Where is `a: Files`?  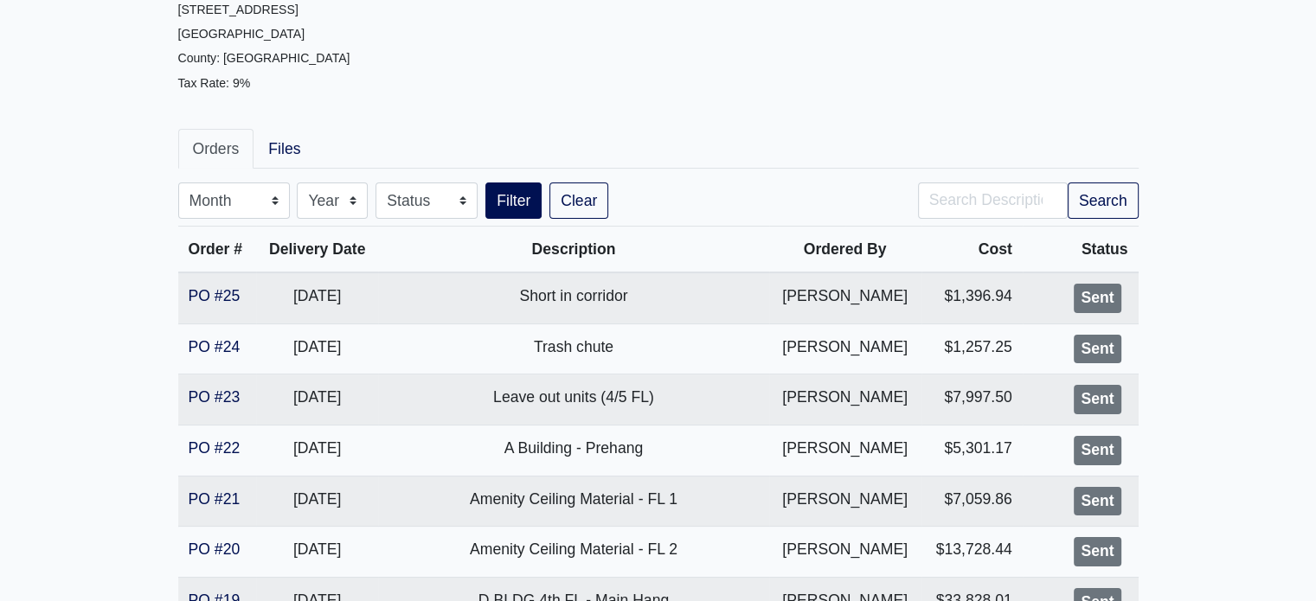
a: Files is located at coordinates (284, 149).